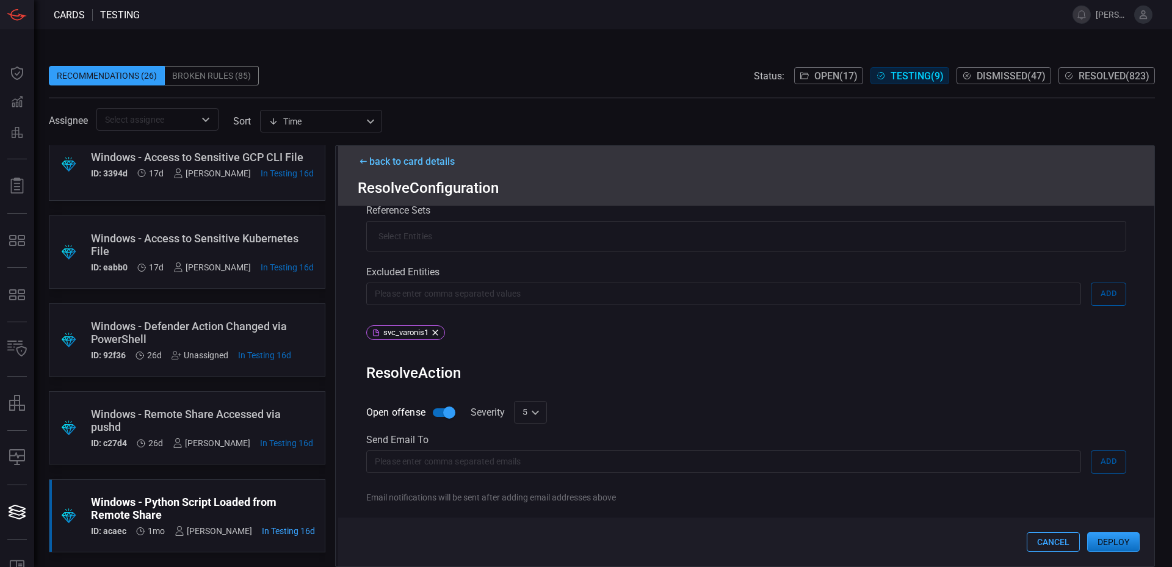 This screenshot has height=567, width=1172. What do you see at coordinates (836, 76) in the screenshot?
I see `span: Open ( 17 )` at bounding box center [836, 76].